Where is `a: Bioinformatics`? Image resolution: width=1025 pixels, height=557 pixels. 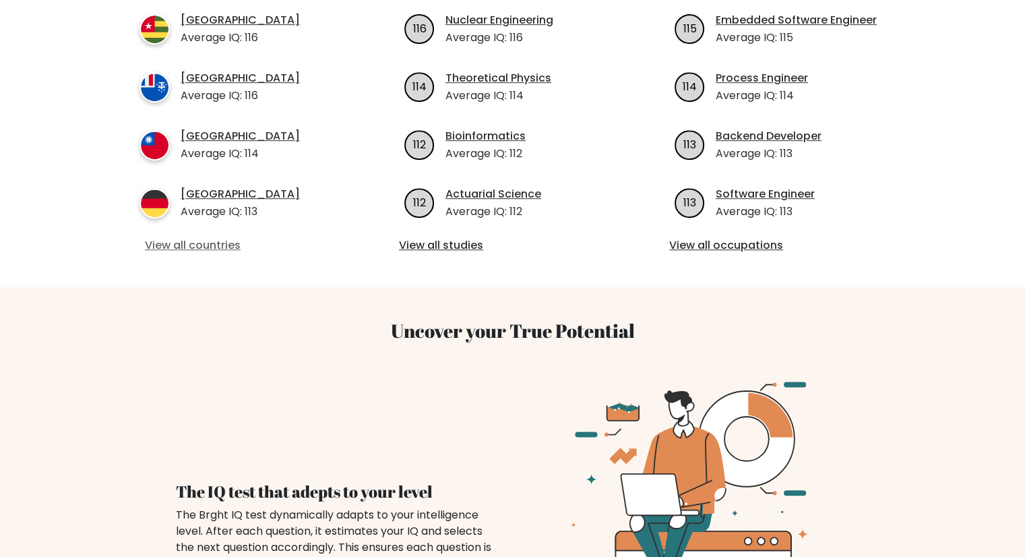
a: Bioinformatics is located at coordinates (485, 136).